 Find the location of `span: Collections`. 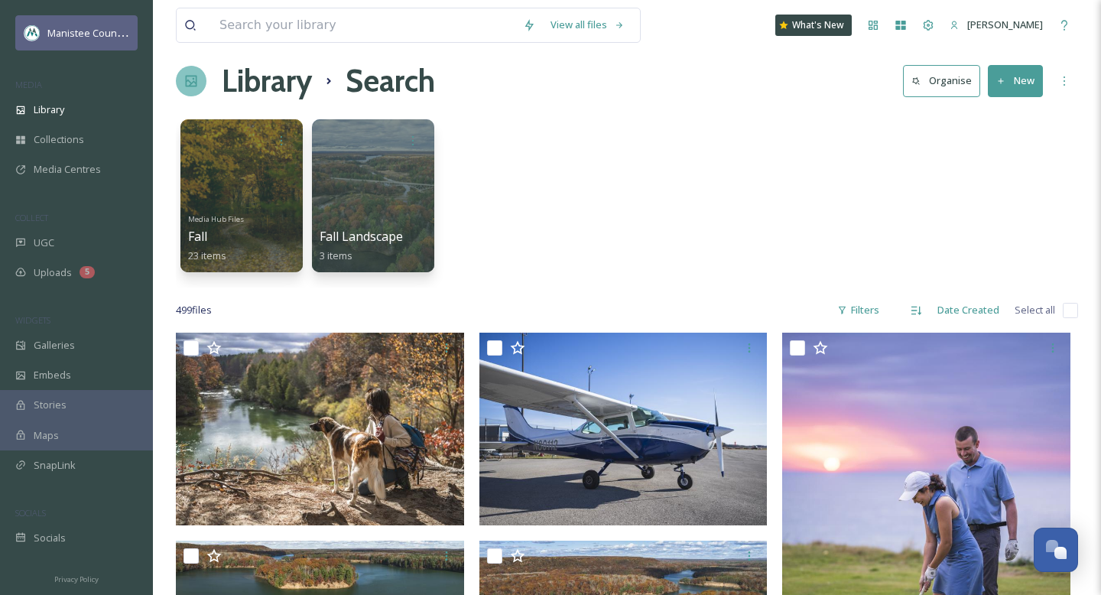

span: Collections is located at coordinates (59, 139).